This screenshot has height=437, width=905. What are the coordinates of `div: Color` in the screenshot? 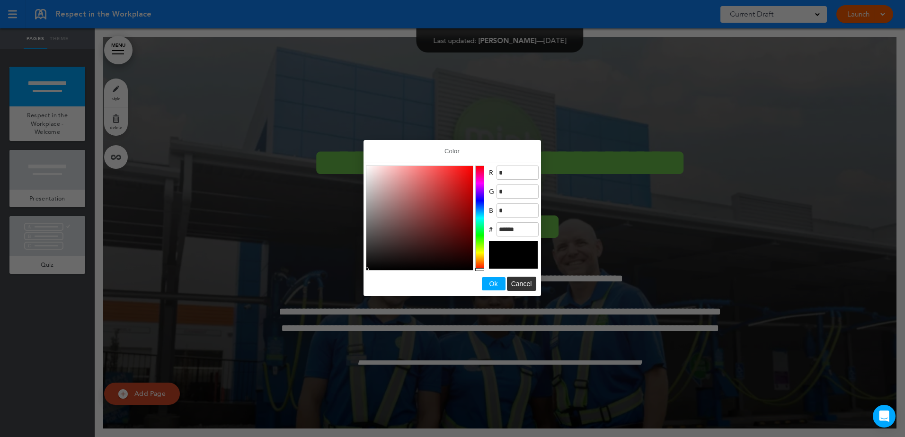 It's located at (452, 218).